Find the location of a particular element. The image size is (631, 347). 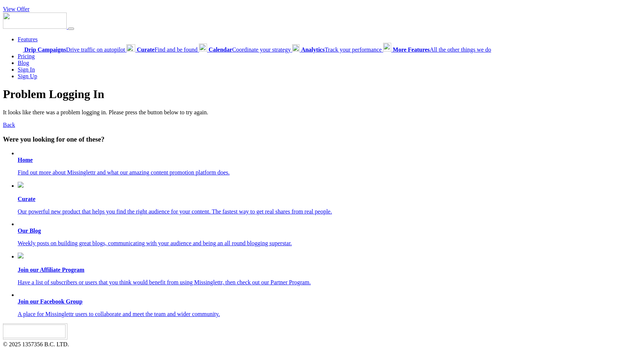

a: View Offer is located at coordinates (16, 9).